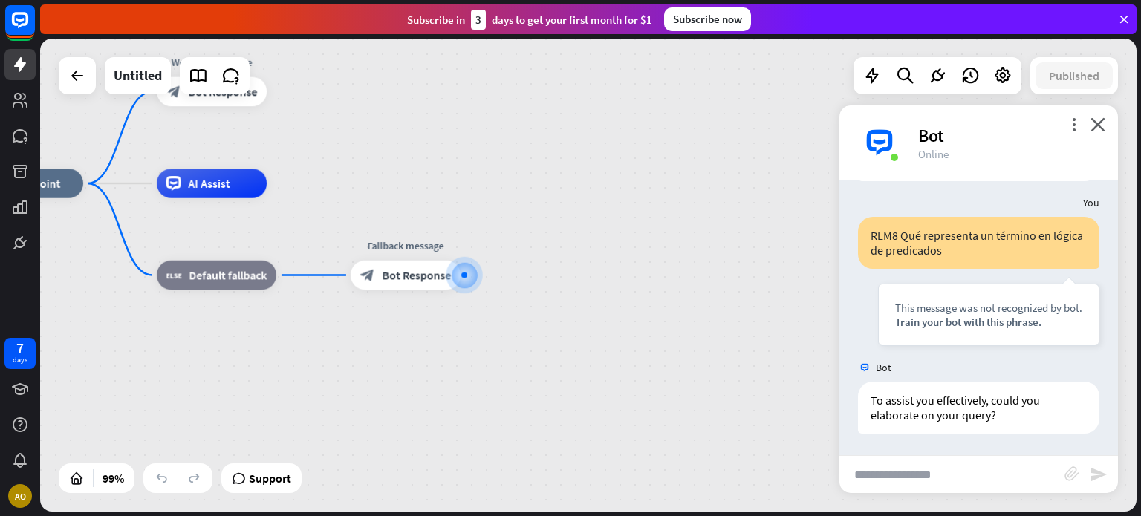  I want to click on div: RLM8 Qué representa un término en lógica de predicados, so click(978, 243).